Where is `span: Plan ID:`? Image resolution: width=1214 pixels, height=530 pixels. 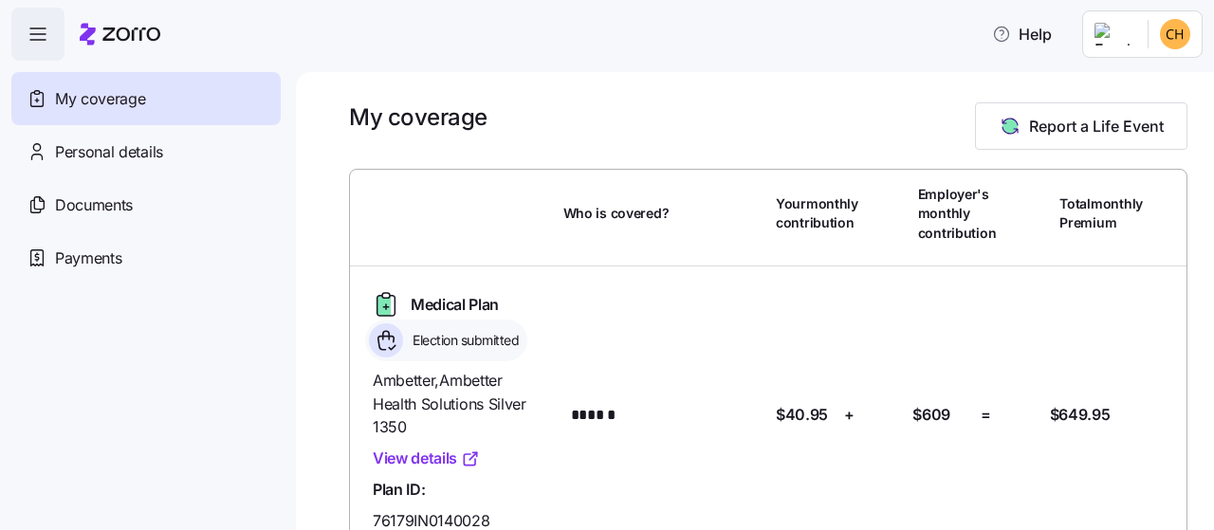
span: Plan ID: is located at coordinates (398, 489).